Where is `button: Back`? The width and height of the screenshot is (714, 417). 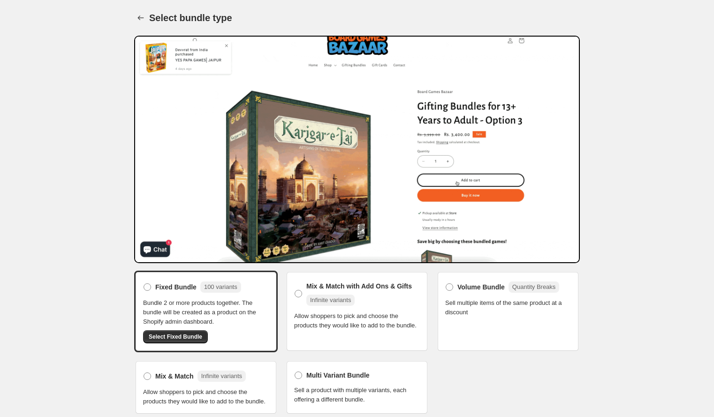
button: Back is located at coordinates (141, 18).